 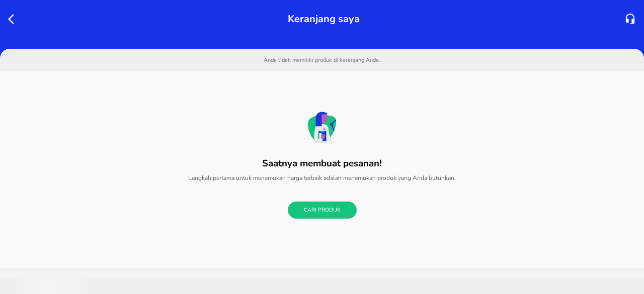 I want to click on p: Langkah pertama untuk menemukan harga terbaik adalah menemukan produk yang Anda butuhkan., so click(x=322, y=178).